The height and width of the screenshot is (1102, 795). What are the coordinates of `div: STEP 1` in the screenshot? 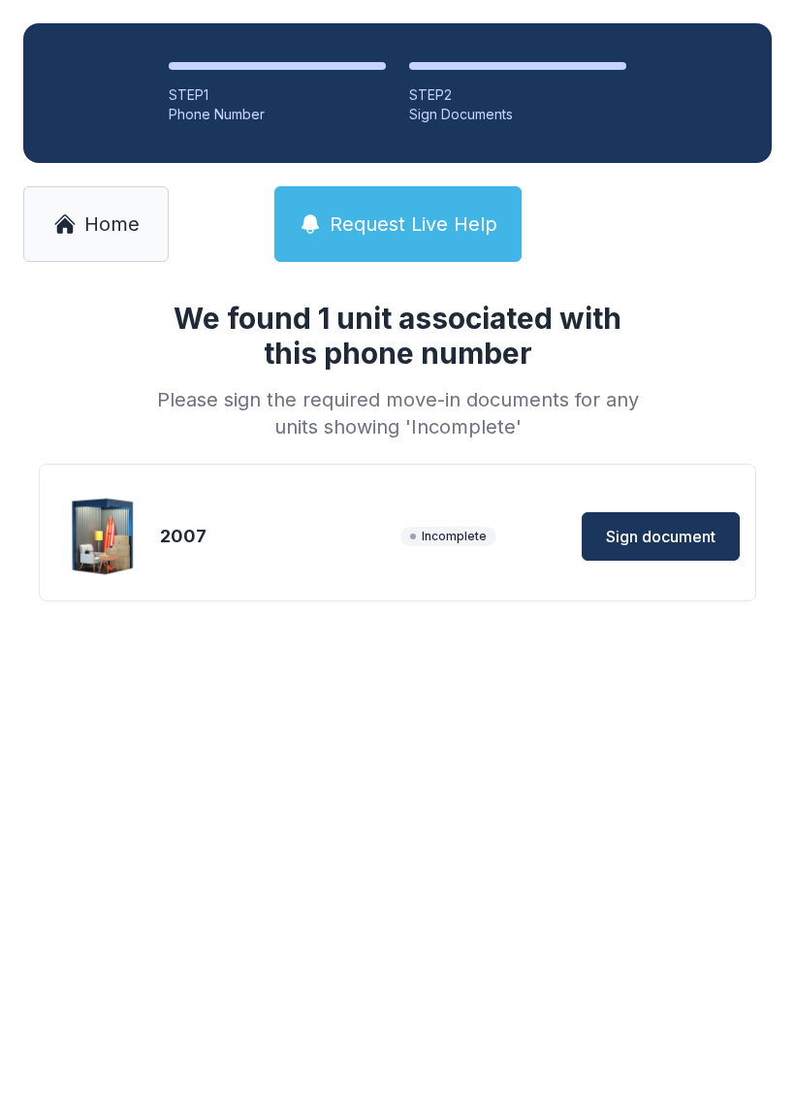 It's located at (277, 95).